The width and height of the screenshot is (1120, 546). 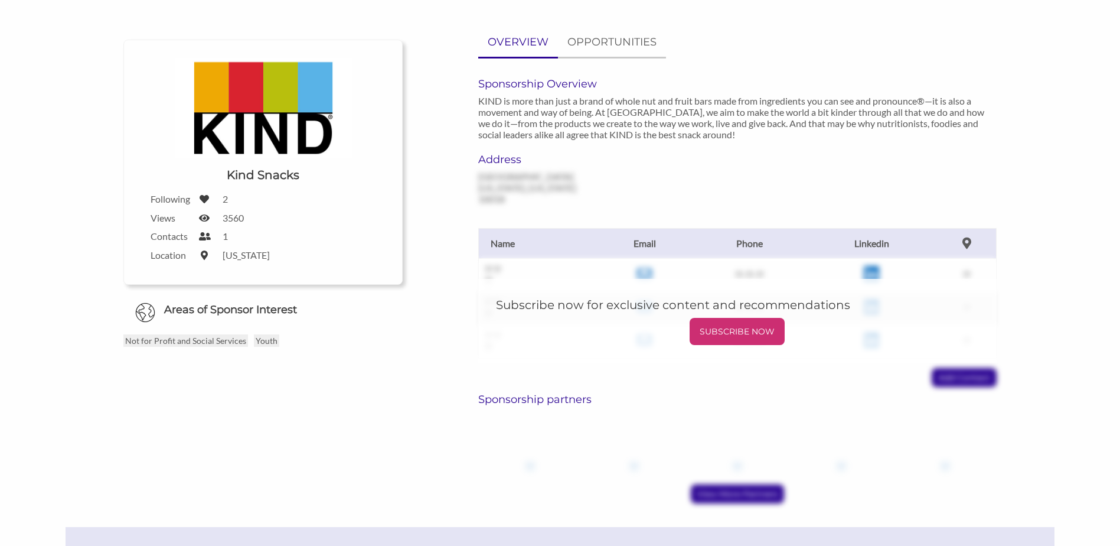 I want to click on label: Following, so click(x=171, y=198).